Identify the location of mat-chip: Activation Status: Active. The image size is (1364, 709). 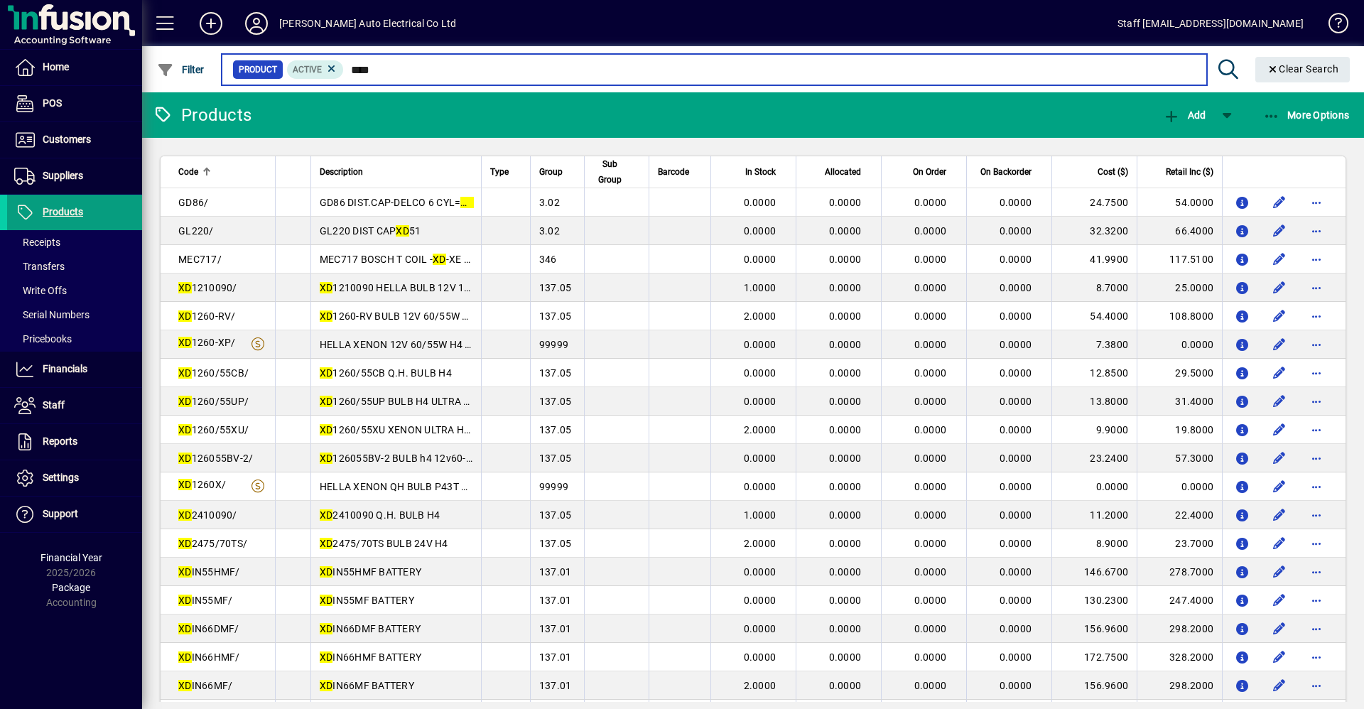
(315, 70).